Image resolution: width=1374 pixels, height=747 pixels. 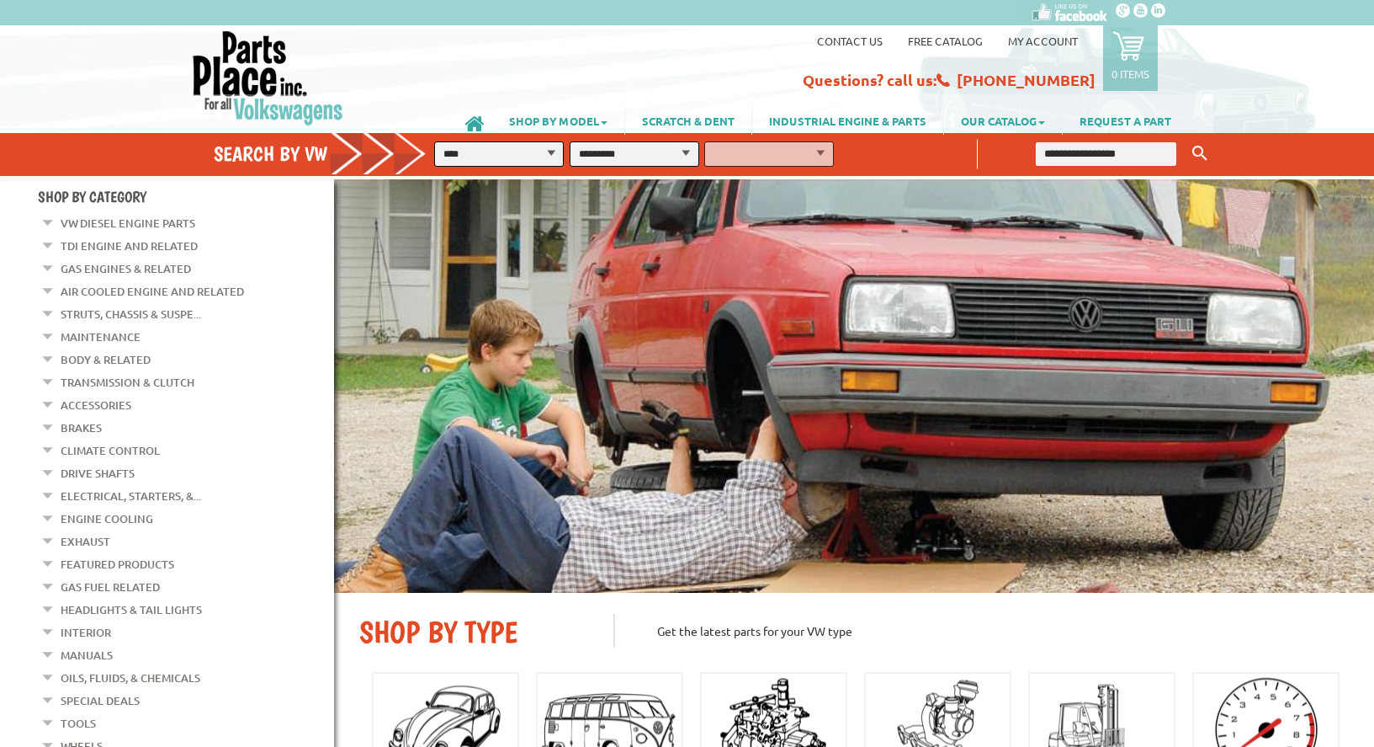 I want to click on a: Maintenance, so click(x=100, y=337).